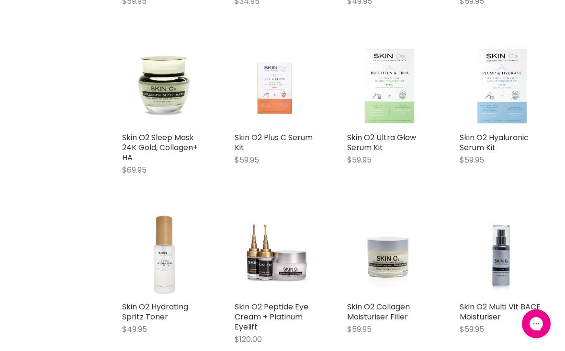 The height and width of the screenshot is (351, 565). I want to click on img: Skin O2 Hyaluronic Serum Kit, so click(501, 86).